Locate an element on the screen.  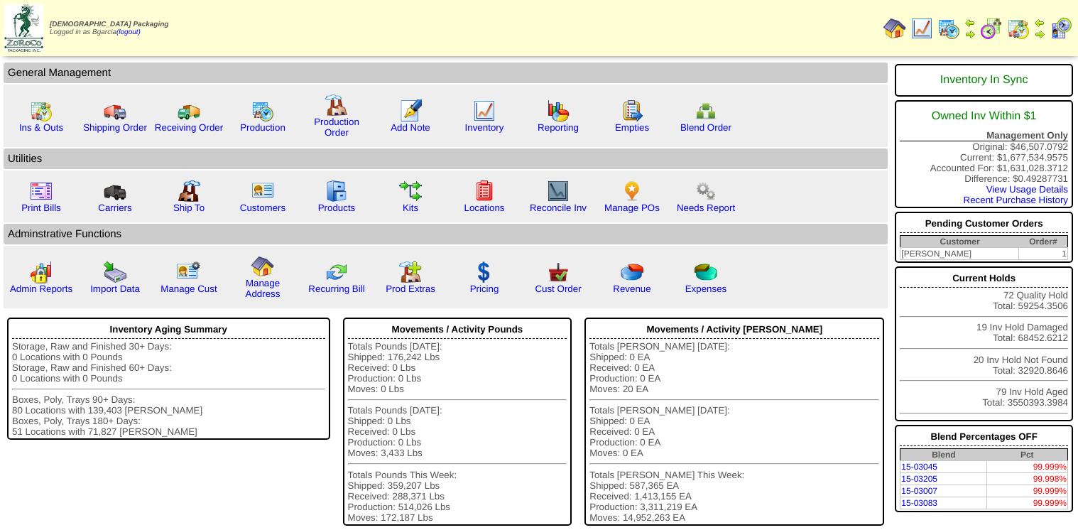
a: 15-03083 is located at coordinates (919, 503).